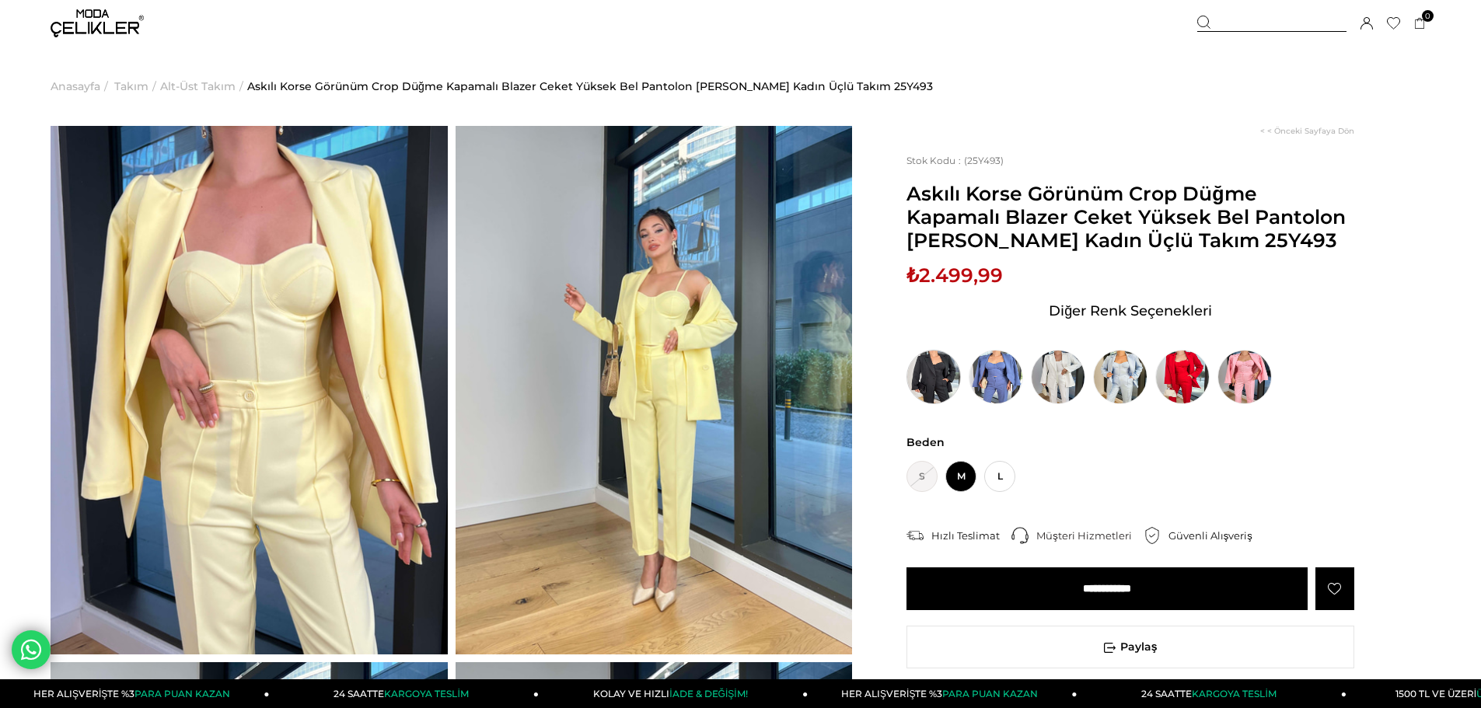  I want to click on img: Askılı Korse Görünüm Crop Düğme Kapamalı Blazer Ceket Yüksek Bel Pantolon Adelisa Pembe Kadın Üçl..., so click(1245, 377).